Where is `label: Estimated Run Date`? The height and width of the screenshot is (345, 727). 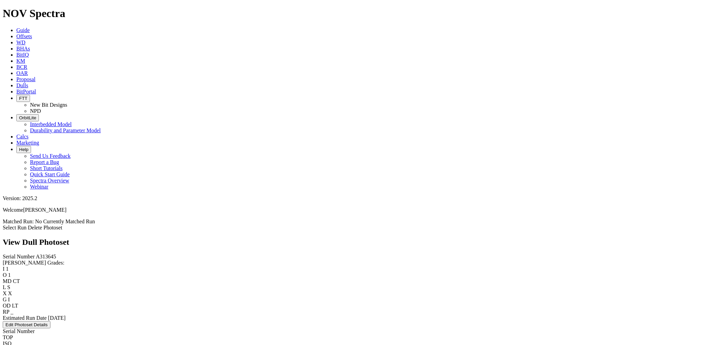 label: Estimated Run Date is located at coordinates (25, 318).